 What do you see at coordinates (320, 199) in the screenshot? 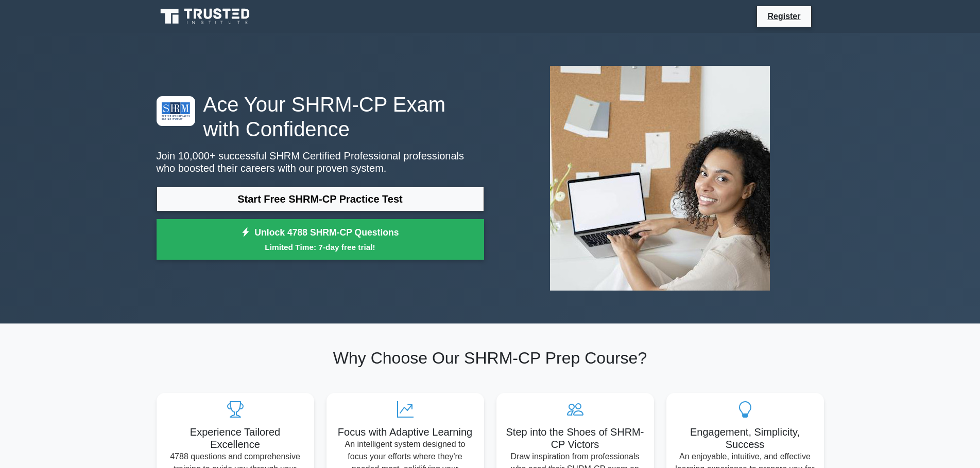
I see `a: Start Free SHRM-CP Practice Test` at bounding box center [320, 199].